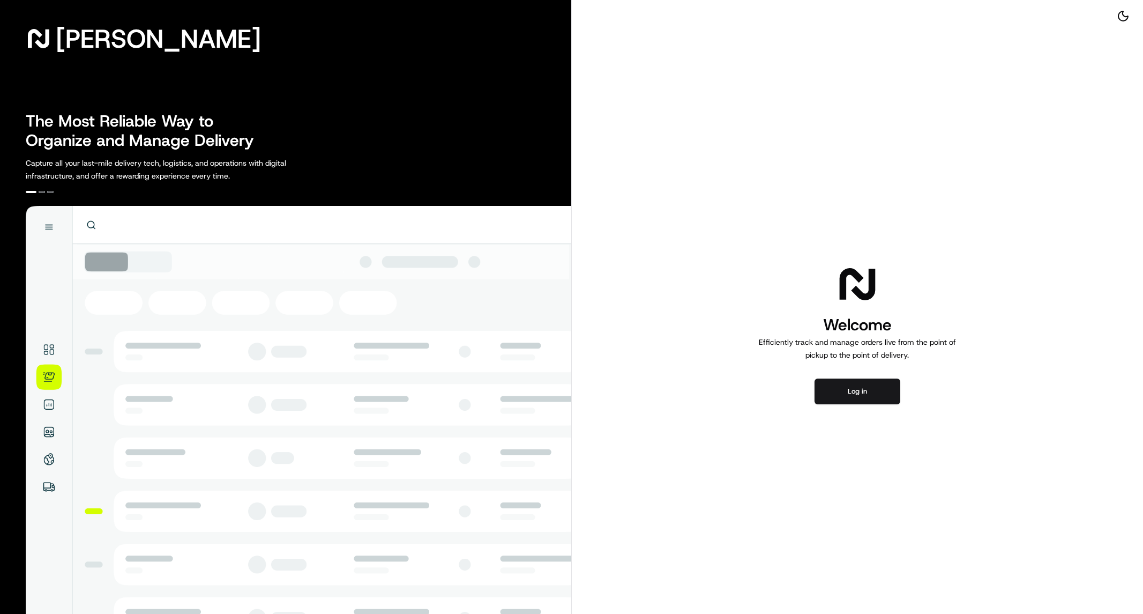 The image size is (1143, 614). What do you see at coordinates (180, 169) in the screenshot?
I see `p: Capture all your last-mile delivery tech, logistics, and operations with digital infrastructure, ...` at bounding box center [180, 169].